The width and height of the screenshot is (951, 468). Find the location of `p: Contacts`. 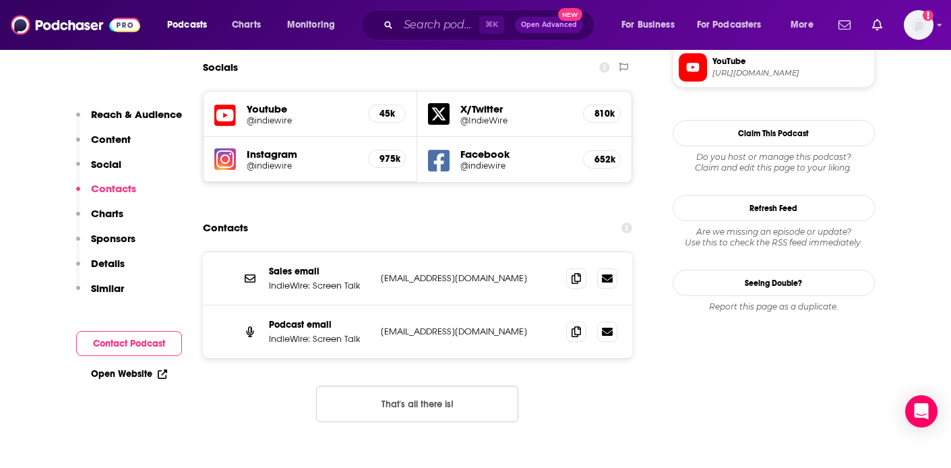

p: Contacts is located at coordinates (113, 188).